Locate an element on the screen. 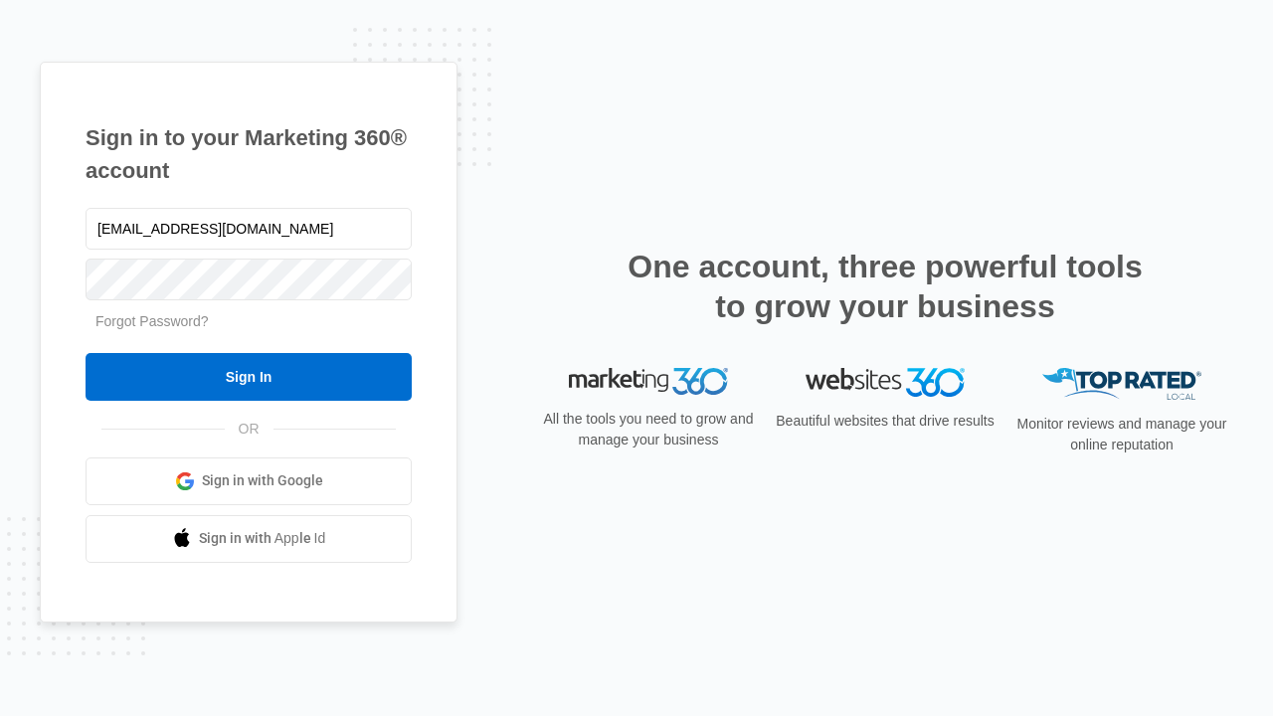 The height and width of the screenshot is (716, 1273). input: Sign In is located at coordinates (249, 377).